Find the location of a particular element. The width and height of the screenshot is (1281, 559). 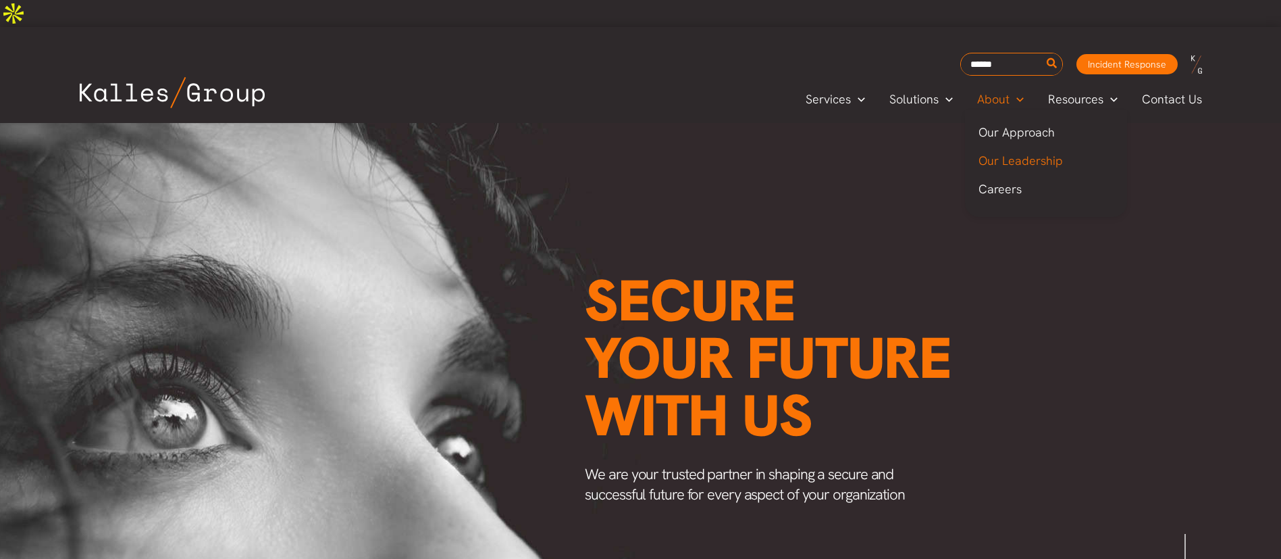

a: SolutionsMenu Toggle is located at coordinates (921, 99).